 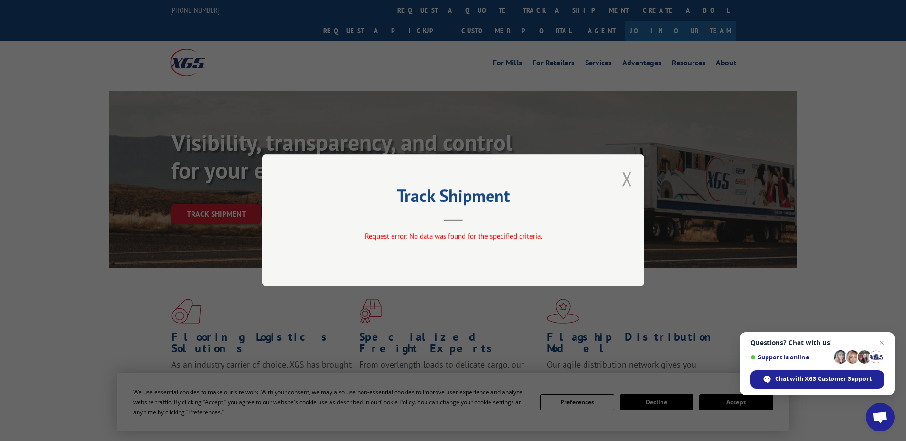 What do you see at coordinates (627, 179) in the screenshot?
I see `button: Close modal` at bounding box center [627, 179].